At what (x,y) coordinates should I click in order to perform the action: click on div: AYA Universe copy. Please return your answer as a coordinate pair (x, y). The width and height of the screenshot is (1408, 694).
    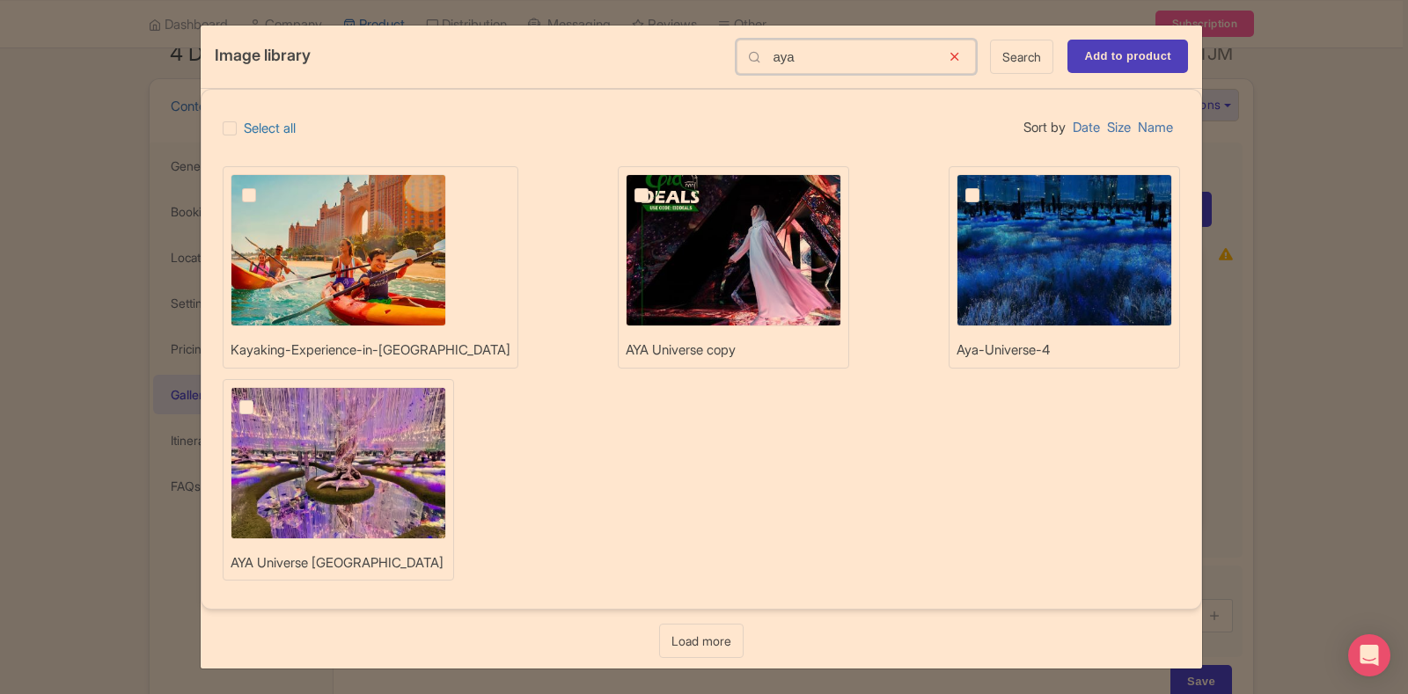
    Looking at the image, I should click on (680, 350).